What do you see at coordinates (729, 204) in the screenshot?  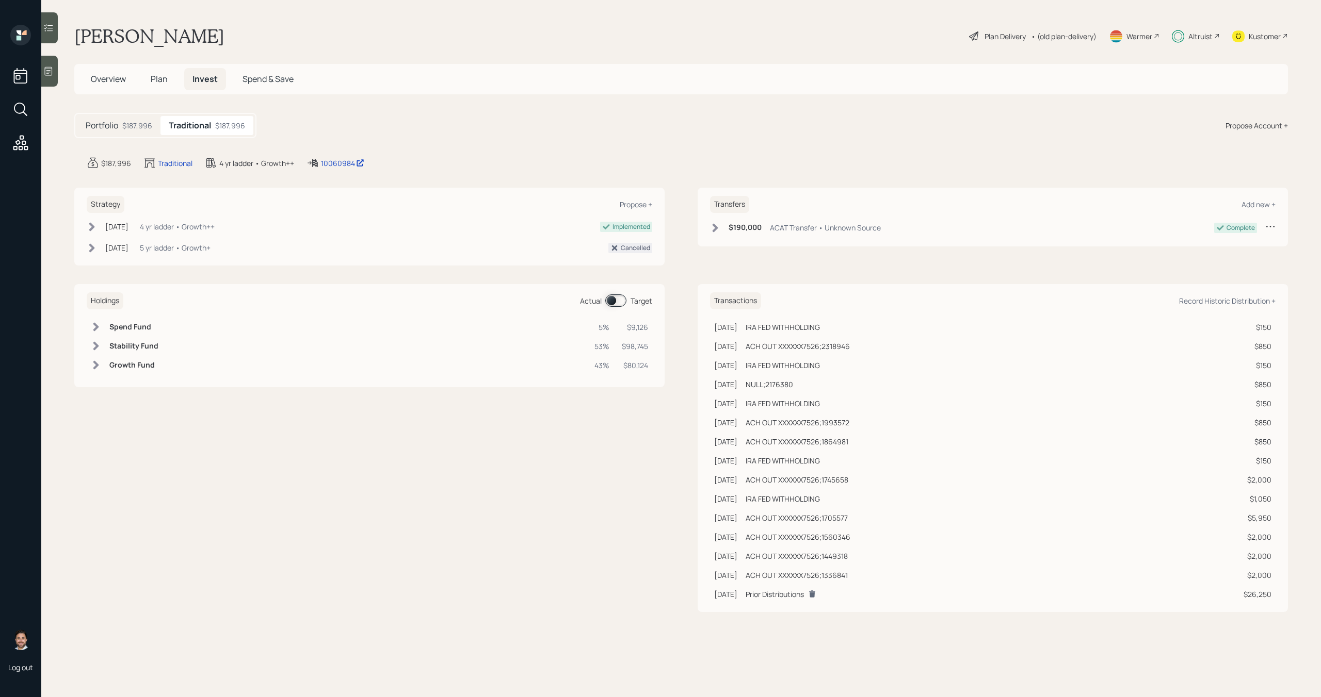 I see `h6: Transfers` at bounding box center [729, 204].